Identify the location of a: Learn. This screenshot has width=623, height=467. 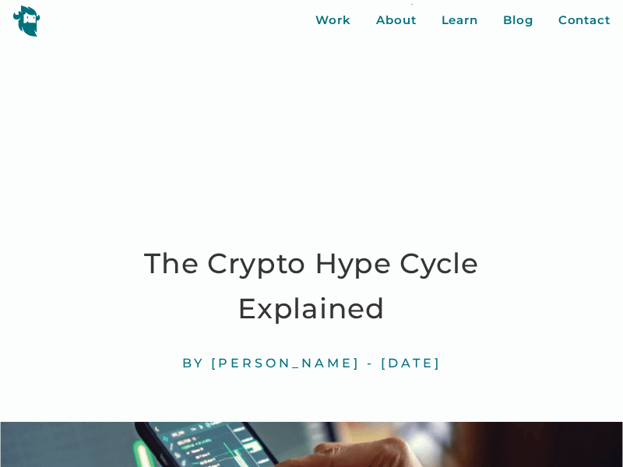
(460, 20).